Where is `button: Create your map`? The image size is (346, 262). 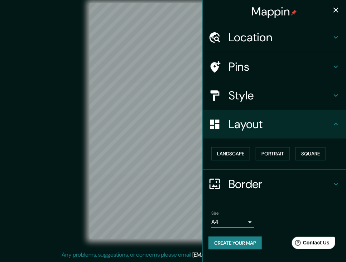 button: Create your map is located at coordinates (235, 243).